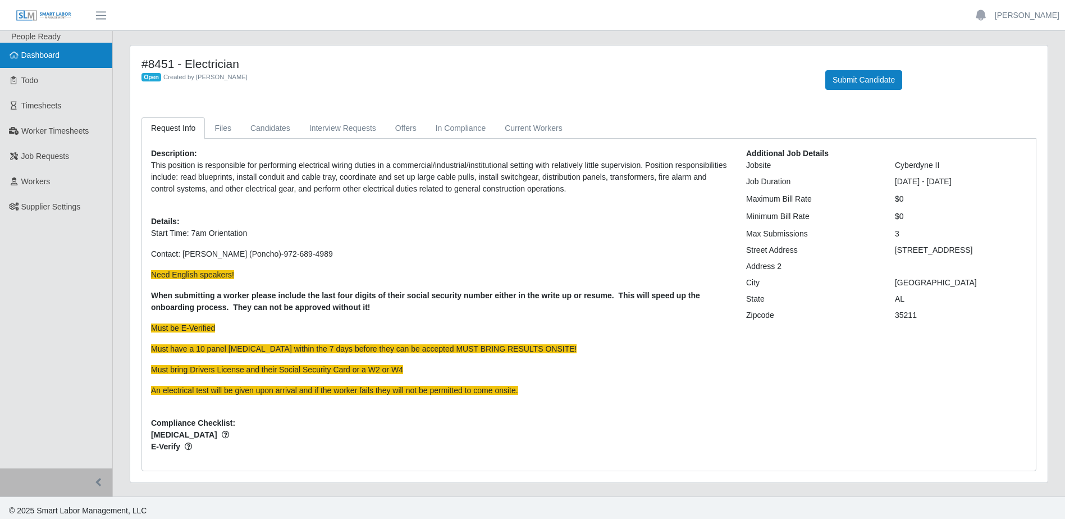 The image size is (1065, 519). Describe the element at coordinates (960, 165) in the screenshot. I see `div: Cyberdyne II` at that location.